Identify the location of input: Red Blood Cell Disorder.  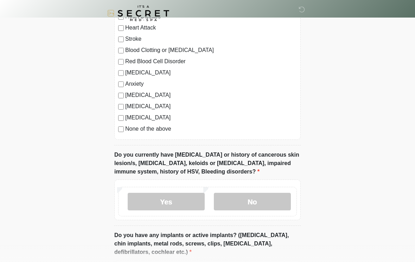
(121, 62).